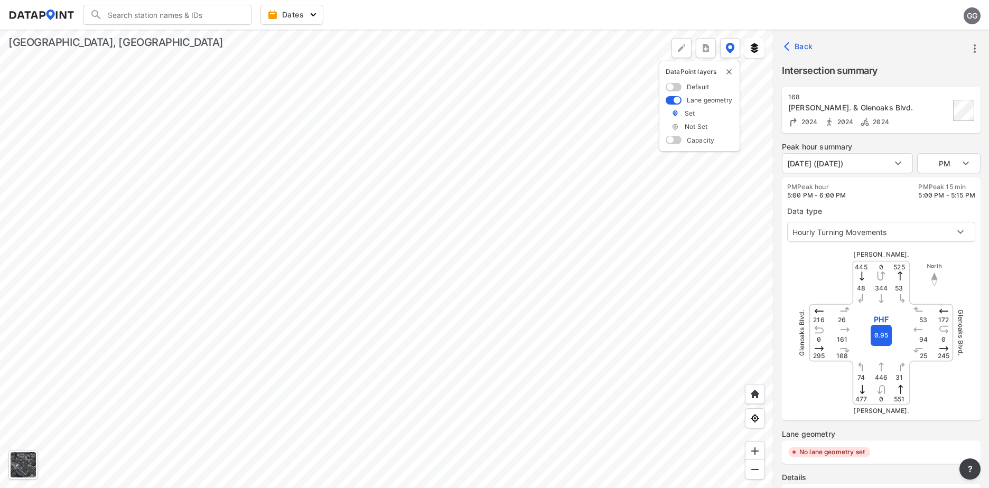 The height and width of the screenshot is (488, 989). Describe the element at coordinates (881, 211) in the screenshot. I see `label: Data type` at that location.